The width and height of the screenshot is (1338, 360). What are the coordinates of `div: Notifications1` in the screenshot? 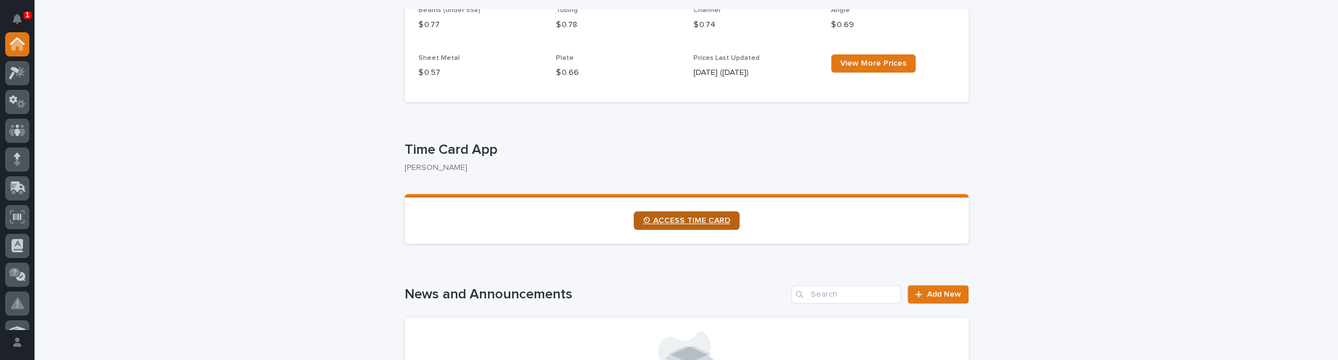 It's located at (22, 23).